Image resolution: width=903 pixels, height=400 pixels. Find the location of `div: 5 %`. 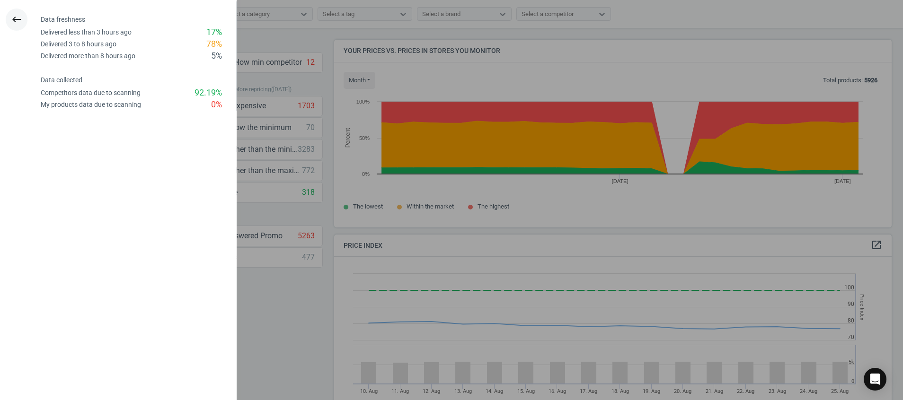

div: 5 % is located at coordinates (216, 56).